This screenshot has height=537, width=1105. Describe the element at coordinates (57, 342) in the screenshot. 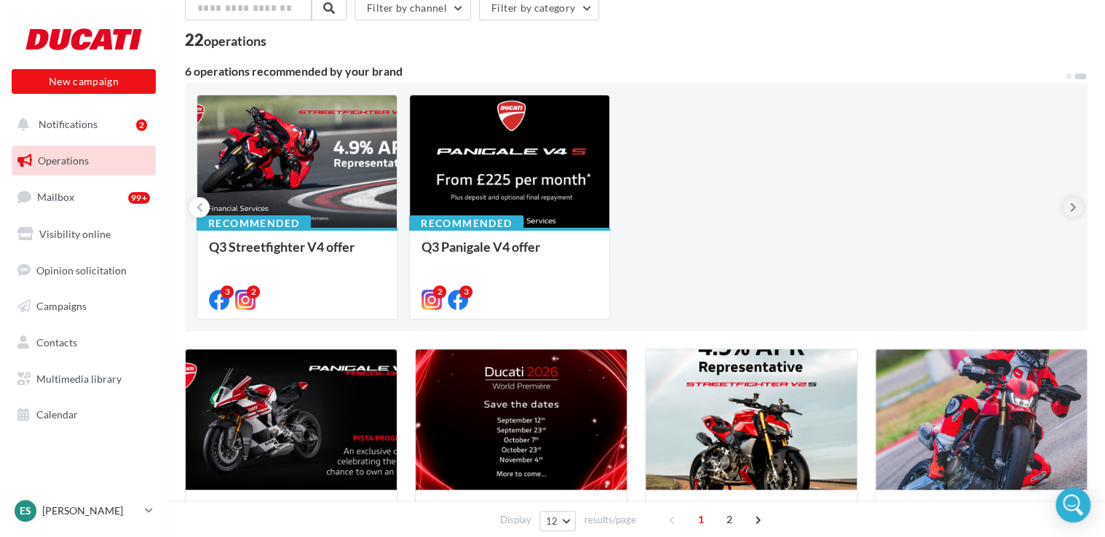

I see `span: Contacts` at that location.